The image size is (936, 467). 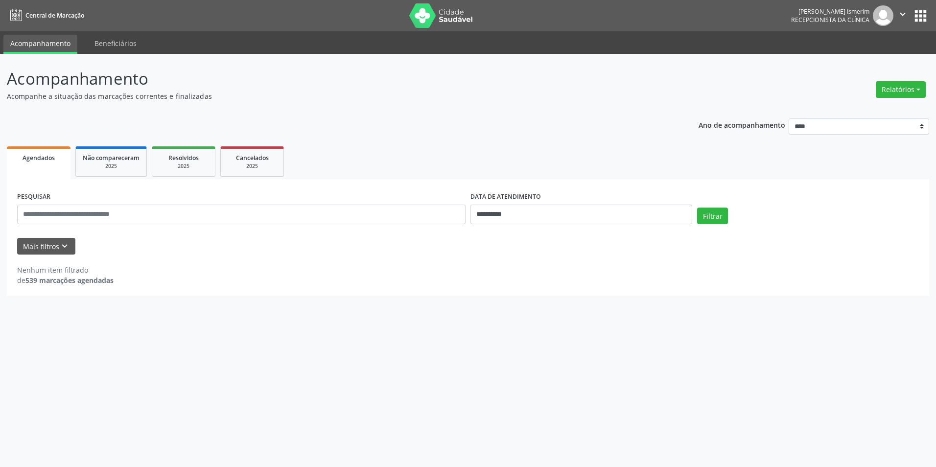 What do you see at coordinates (330, 96) in the screenshot?
I see `p: Acompanhe a situação das marcações correntes e finalizadas` at bounding box center [330, 96].